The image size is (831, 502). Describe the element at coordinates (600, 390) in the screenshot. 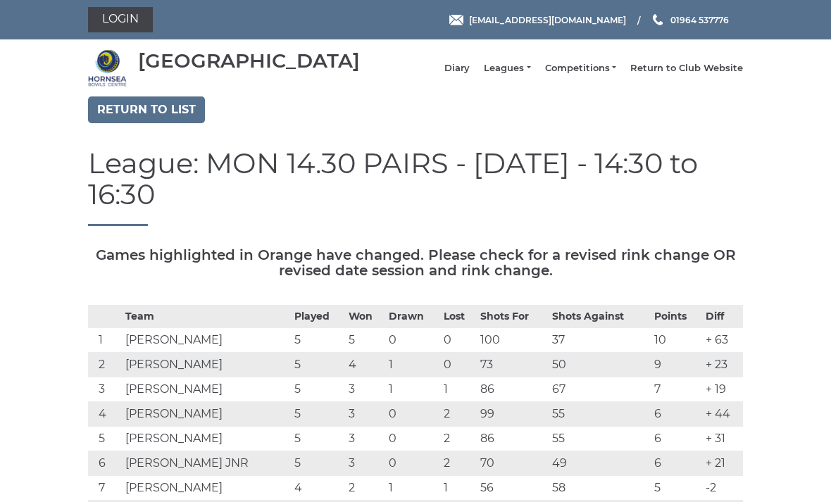

I see `td: 67` at that location.